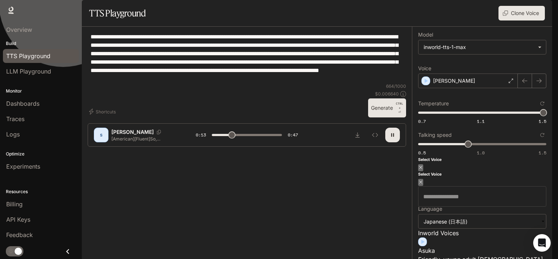 This screenshot has width=558, height=259. Describe the element at coordinates (481, 121) in the screenshot. I see `span: 1.1` at that location.